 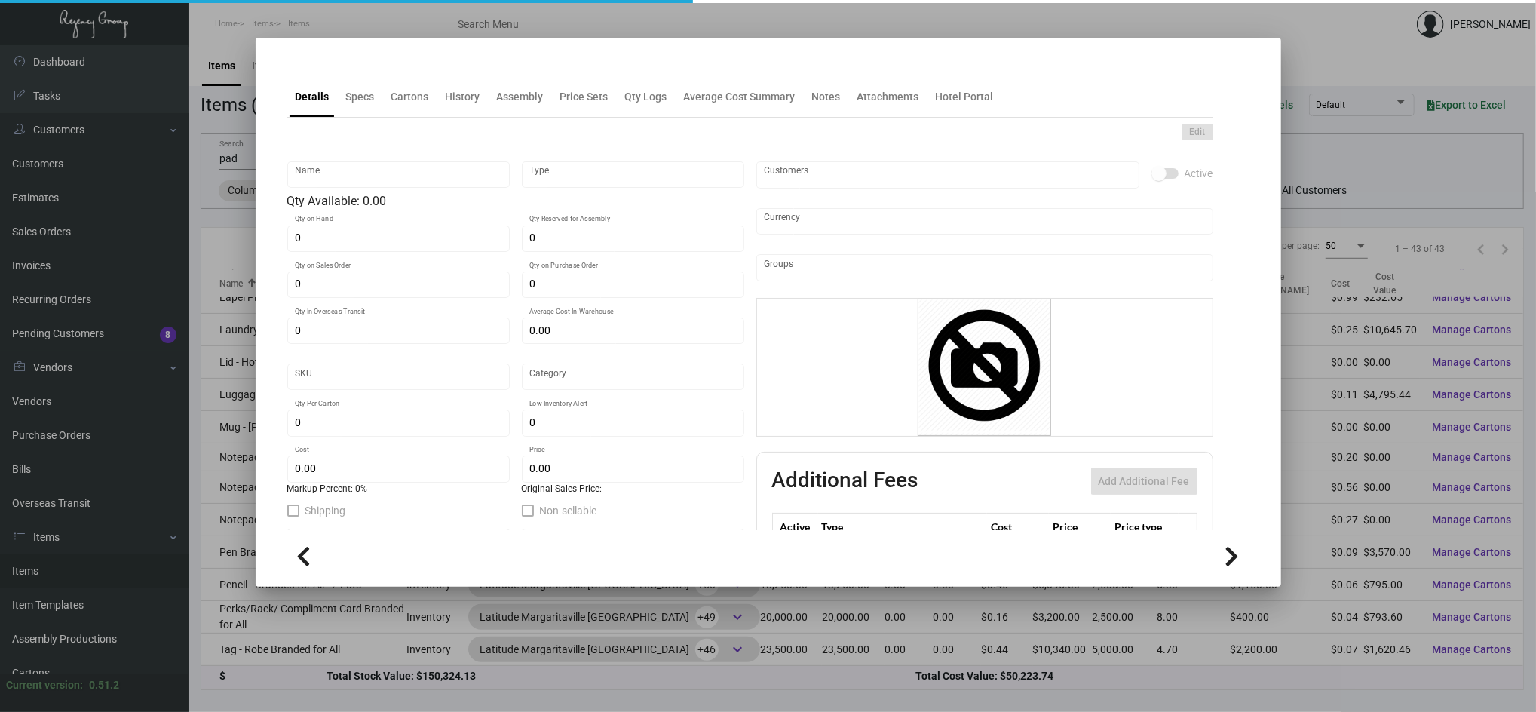 I want to click on div: History, so click(x=463, y=97).